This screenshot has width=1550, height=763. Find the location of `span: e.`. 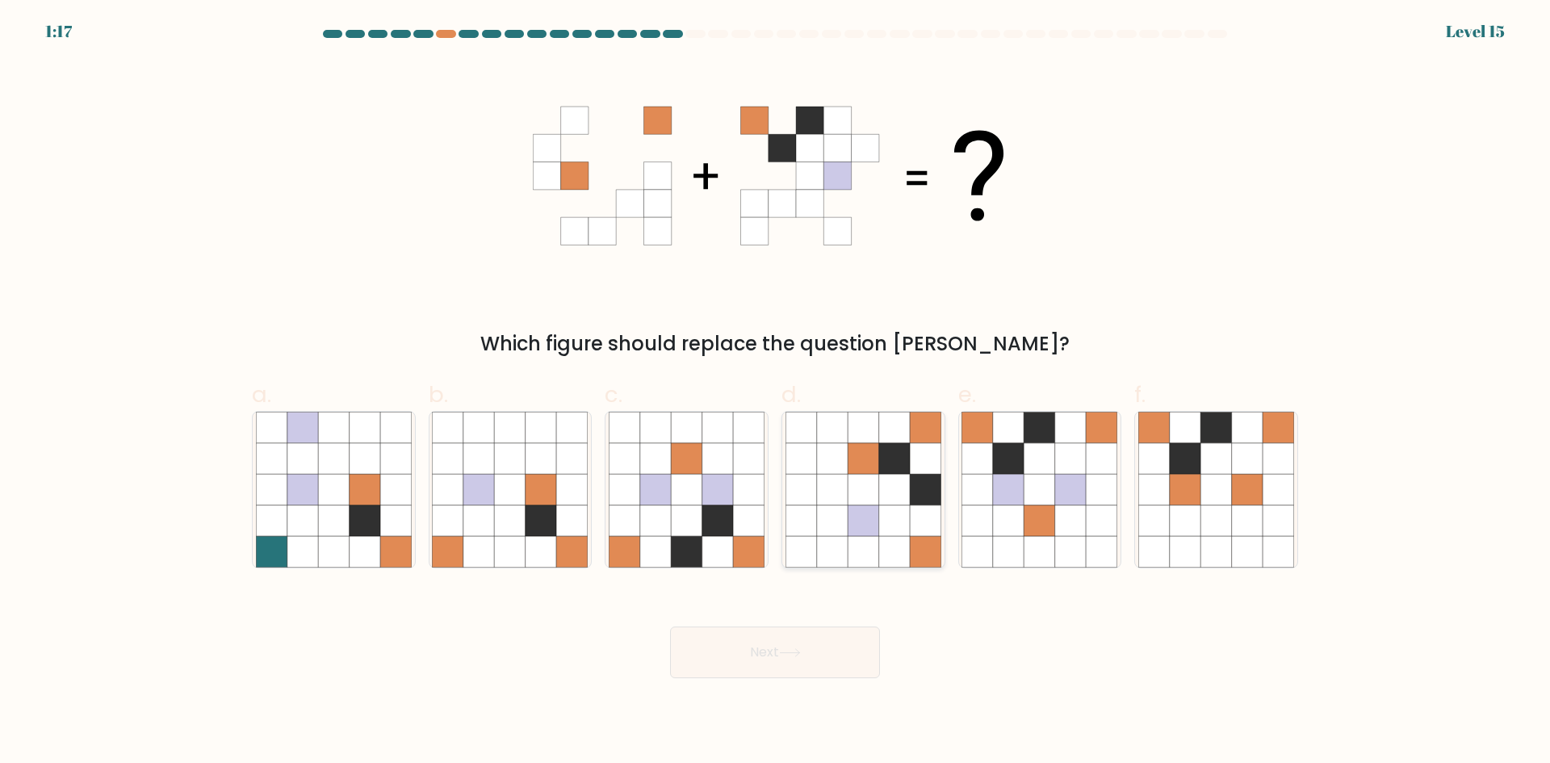

span: e. is located at coordinates (967, 394).